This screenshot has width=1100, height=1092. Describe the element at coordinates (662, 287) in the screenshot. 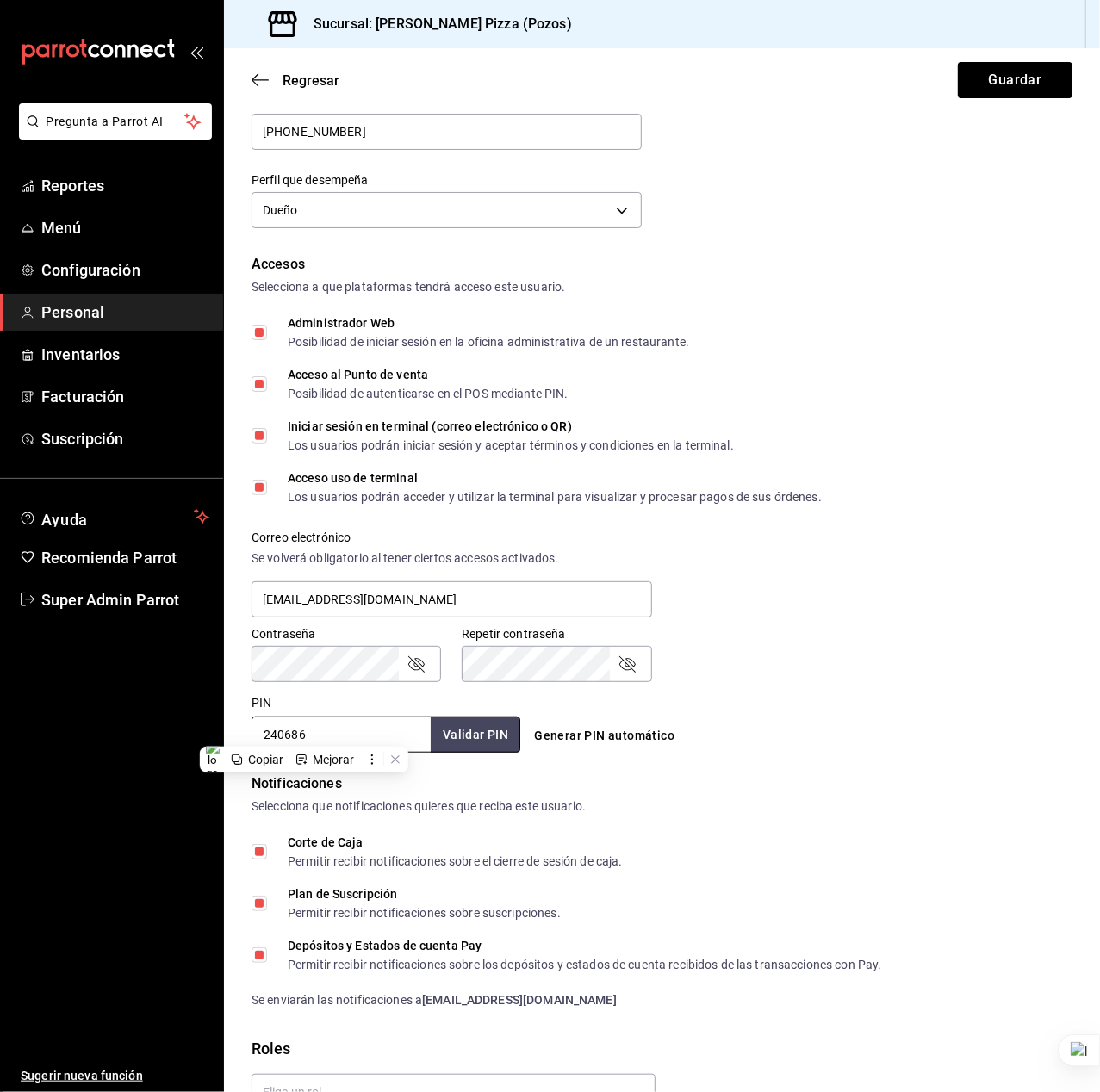

I see `div: Selecciona a que plataformas tendrá acceso este usuario.` at that location.